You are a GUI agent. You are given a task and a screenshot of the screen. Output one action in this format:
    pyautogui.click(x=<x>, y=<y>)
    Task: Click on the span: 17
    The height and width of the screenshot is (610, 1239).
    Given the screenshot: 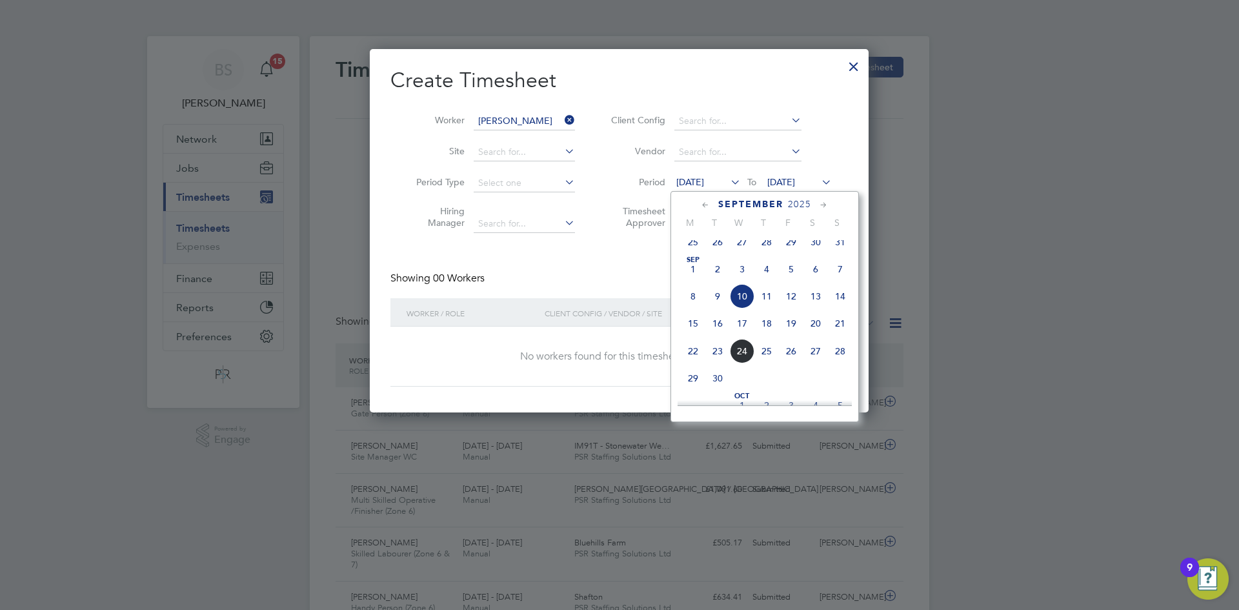 What is the action you would take?
    pyautogui.click(x=742, y=323)
    